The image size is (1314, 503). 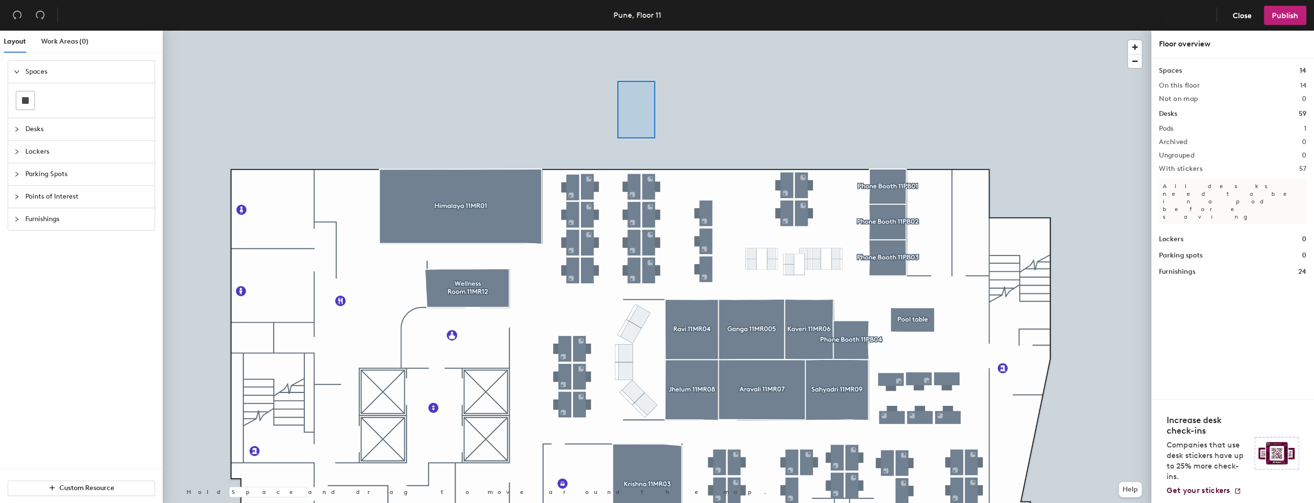 What do you see at coordinates (1276, 453) in the screenshot?
I see `img: Sticker logo` at bounding box center [1276, 453].